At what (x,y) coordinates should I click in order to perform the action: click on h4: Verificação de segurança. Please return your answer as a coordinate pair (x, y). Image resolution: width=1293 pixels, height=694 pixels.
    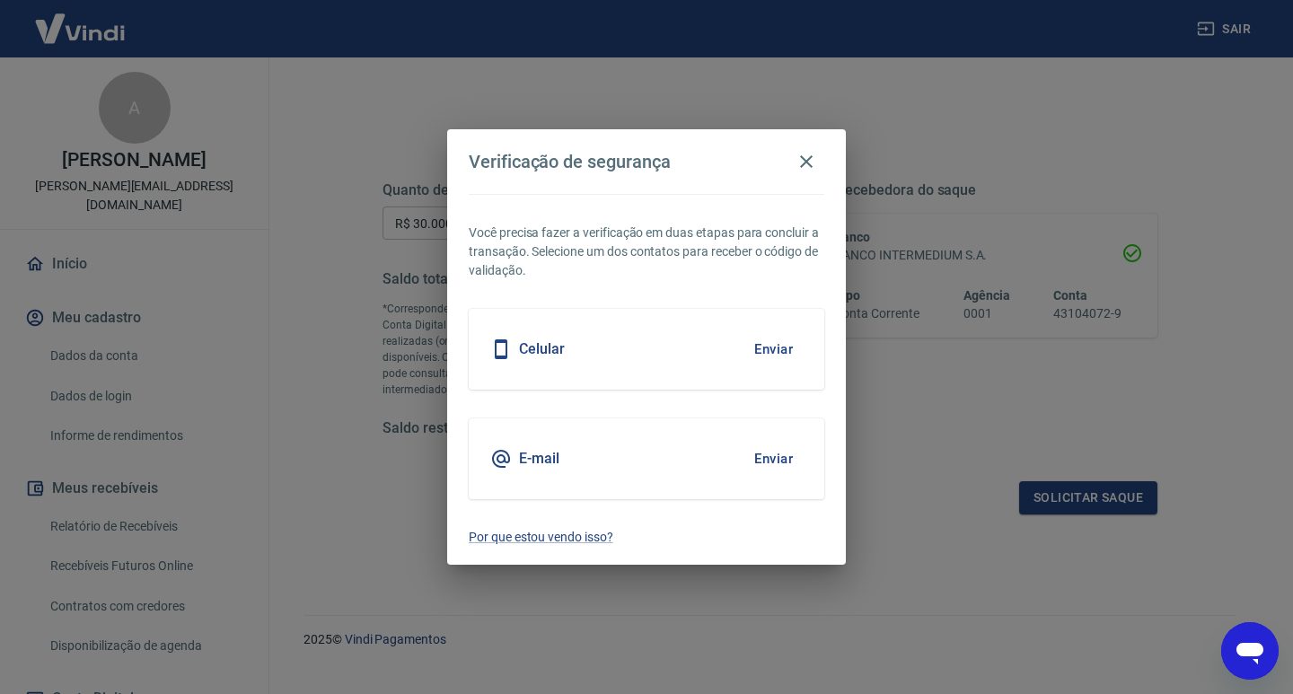
    Looking at the image, I should click on (569, 162).